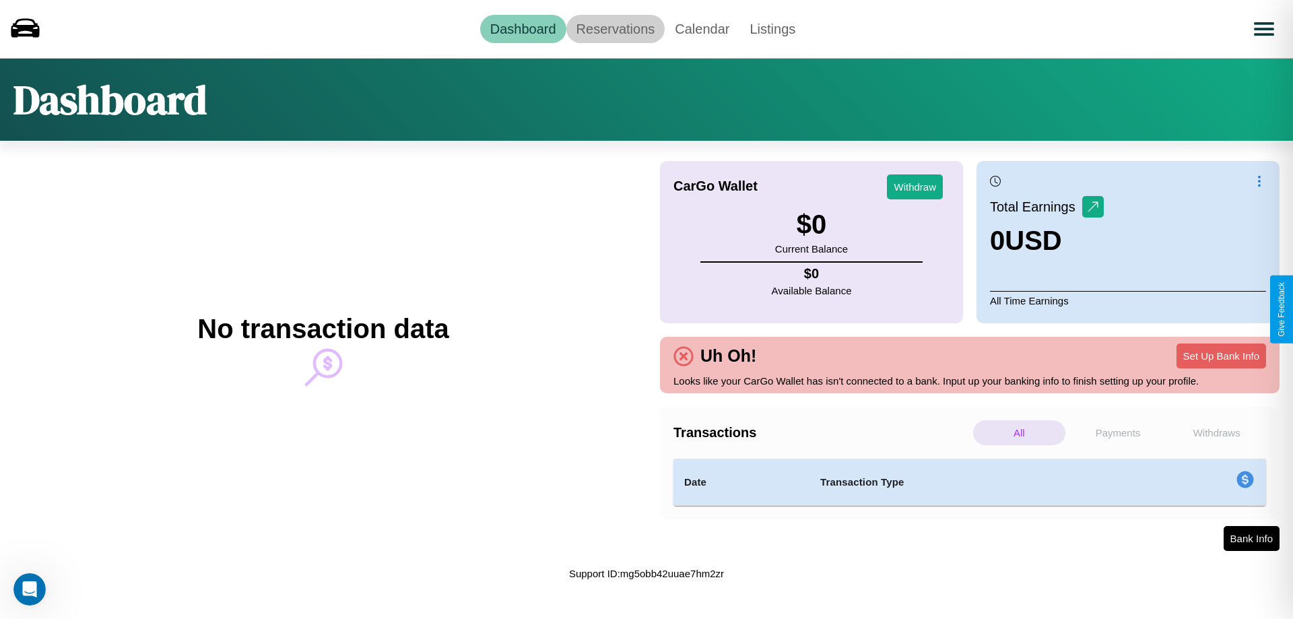  I want to click on p: All, so click(1019, 432).